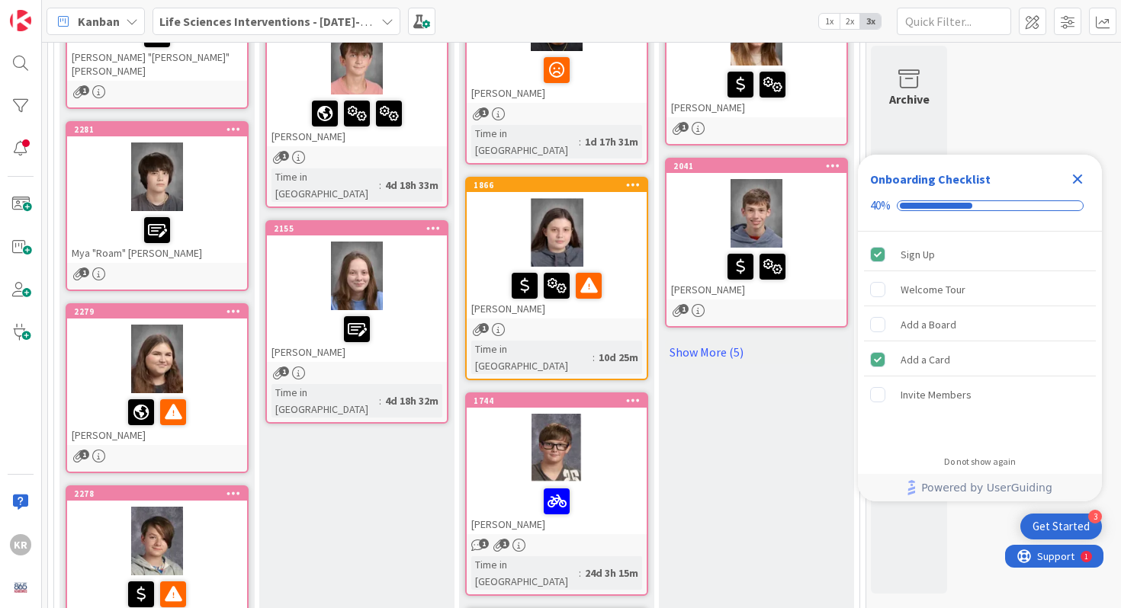 This screenshot has width=1121, height=608. I want to click on div: Add a Card is complete., so click(980, 360).